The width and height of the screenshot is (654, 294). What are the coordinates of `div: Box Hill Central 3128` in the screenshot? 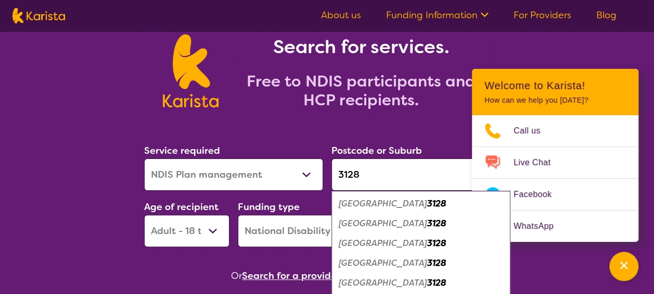 It's located at (421, 223).